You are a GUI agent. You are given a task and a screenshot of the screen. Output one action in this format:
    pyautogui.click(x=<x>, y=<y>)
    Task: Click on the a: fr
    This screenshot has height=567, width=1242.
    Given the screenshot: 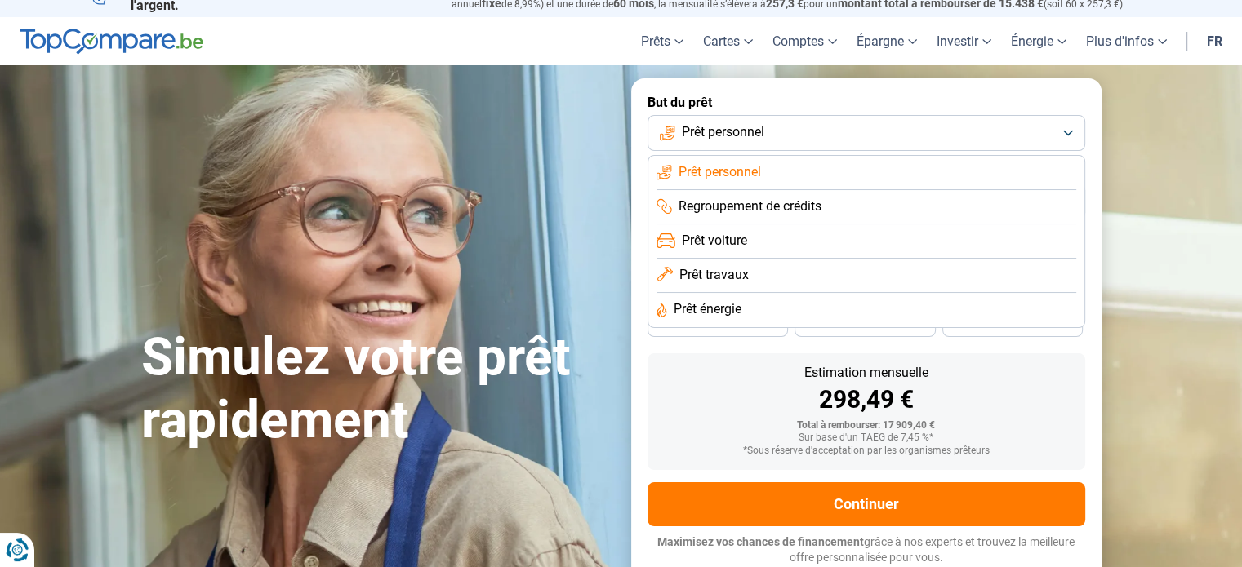 What is the action you would take?
    pyautogui.click(x=1214, y=41)
    